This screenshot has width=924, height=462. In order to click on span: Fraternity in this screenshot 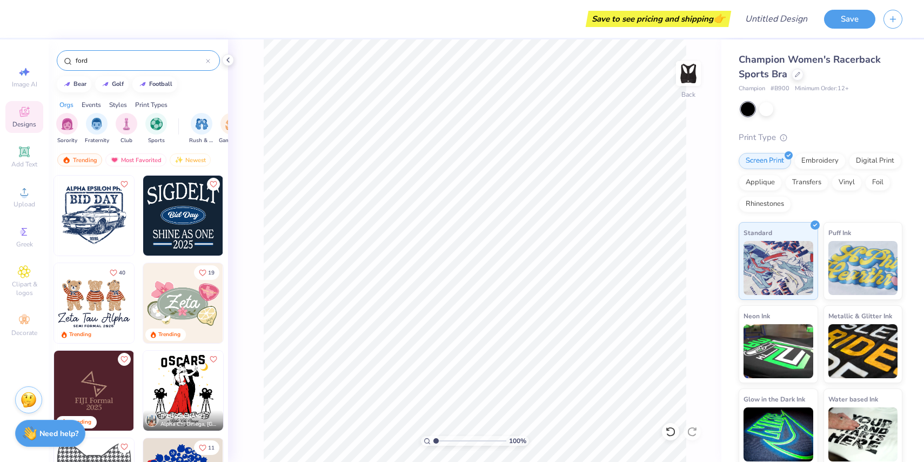, I will do `click(97, 140)`.